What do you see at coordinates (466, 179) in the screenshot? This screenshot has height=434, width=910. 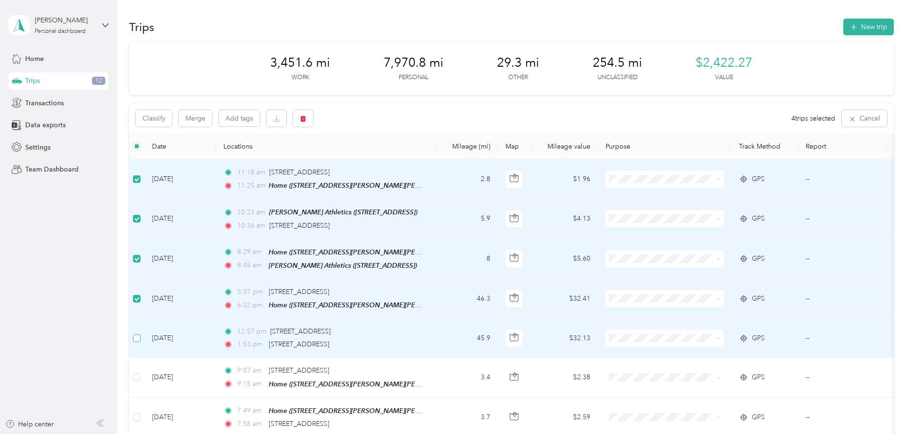 I see `td: 2.8` at bounding box center [466, 179].